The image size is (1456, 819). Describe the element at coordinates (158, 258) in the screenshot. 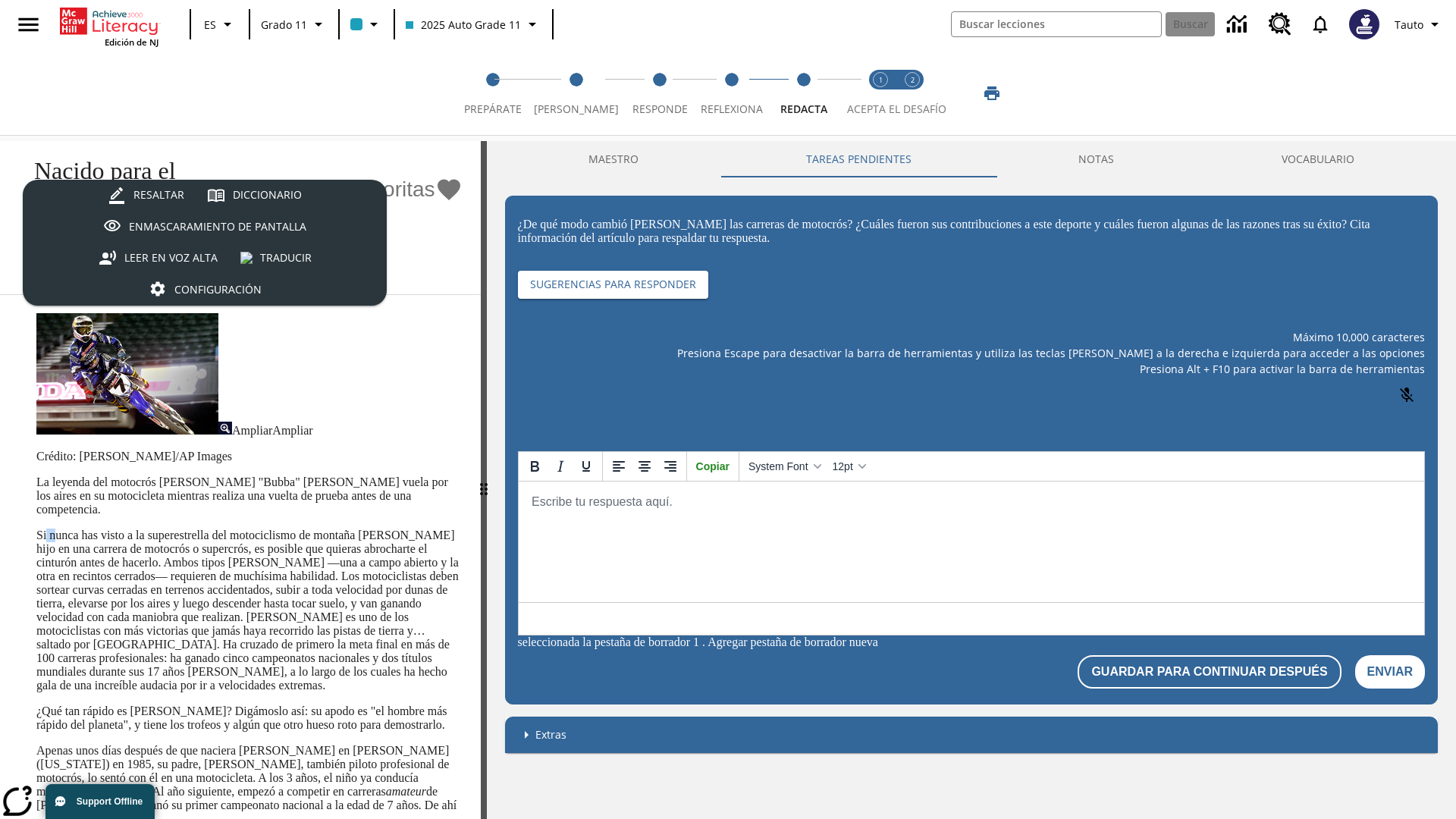

I see `button: Leer en voz alta` at that location.